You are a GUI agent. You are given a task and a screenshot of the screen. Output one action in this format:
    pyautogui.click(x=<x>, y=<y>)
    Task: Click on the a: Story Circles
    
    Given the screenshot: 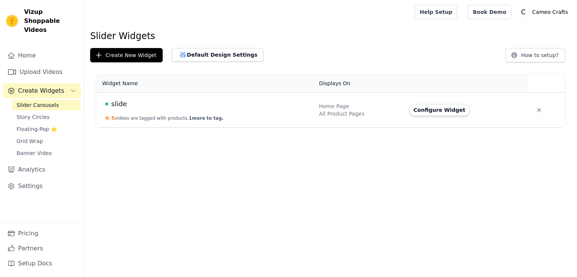 What is the action you would take?
    pyautogui.click(x=46, y=117)
    